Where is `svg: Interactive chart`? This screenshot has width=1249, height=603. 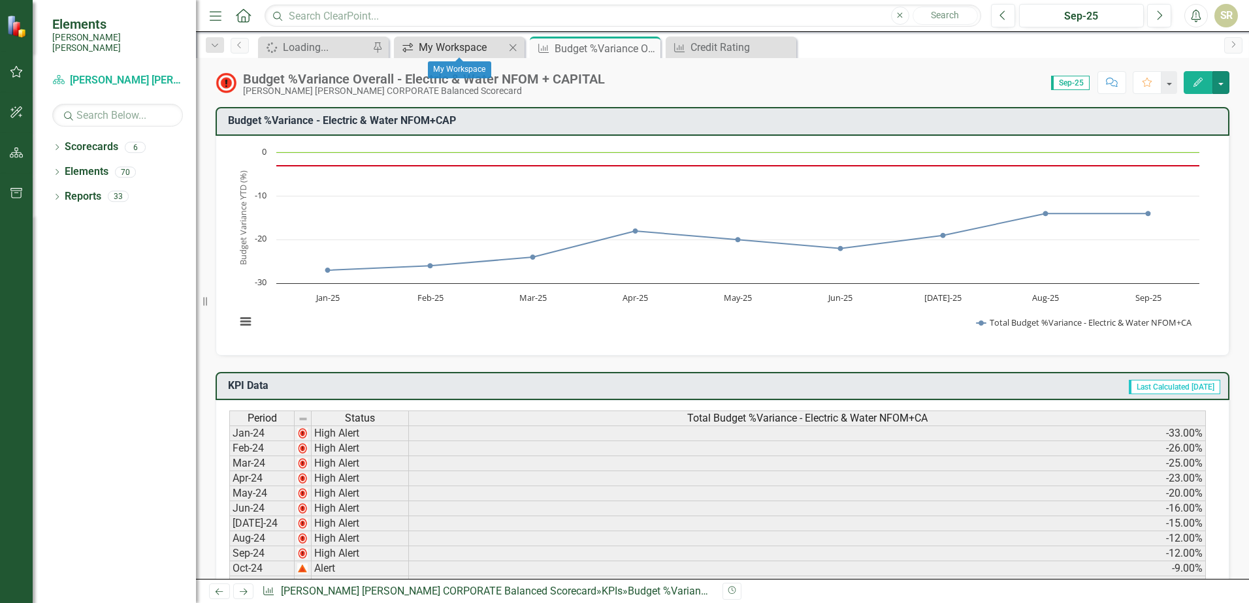 svg: Interactive chart is located at coordinates (717, 244).